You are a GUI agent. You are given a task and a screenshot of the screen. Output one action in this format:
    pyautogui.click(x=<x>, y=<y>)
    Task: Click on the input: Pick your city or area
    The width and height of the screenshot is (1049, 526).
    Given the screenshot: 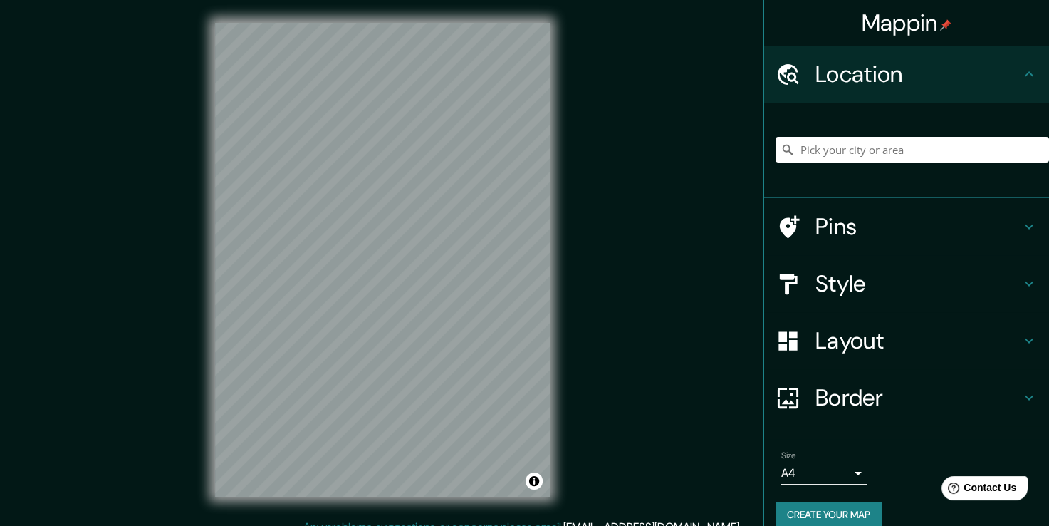 What is the action you would take?
    pyautogui.click(x=913, y=150)
    